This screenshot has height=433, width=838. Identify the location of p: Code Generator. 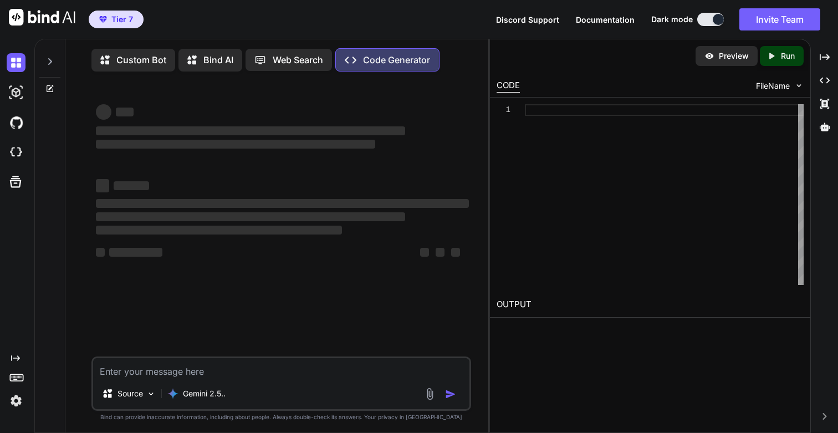
(396, 60).